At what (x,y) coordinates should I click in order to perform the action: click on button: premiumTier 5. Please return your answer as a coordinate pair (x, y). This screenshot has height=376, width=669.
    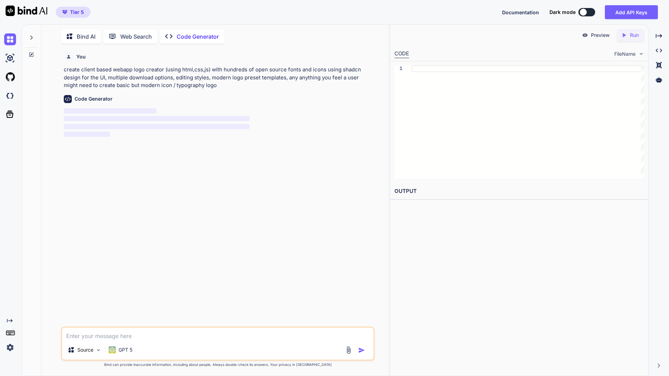
    Looking at the image, I should click on (73, 12).